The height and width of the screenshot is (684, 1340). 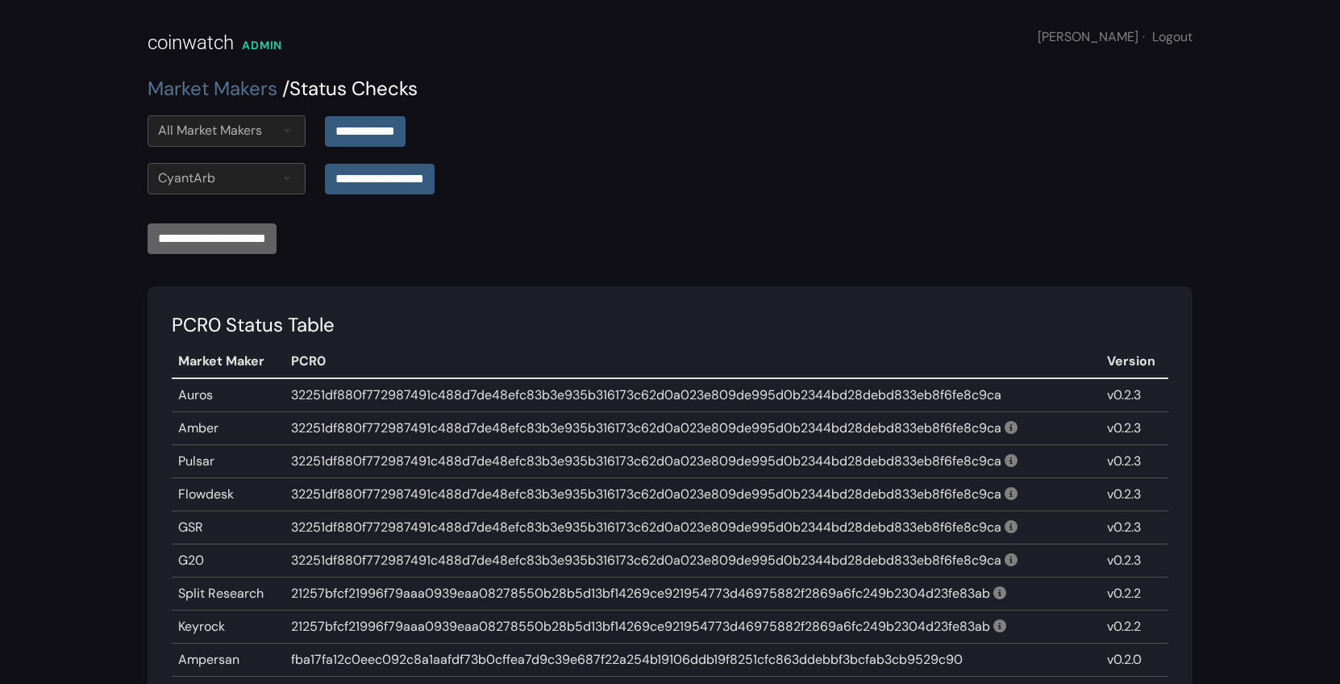 I want to click on td: Keyrock, so click(x=228, y=627).